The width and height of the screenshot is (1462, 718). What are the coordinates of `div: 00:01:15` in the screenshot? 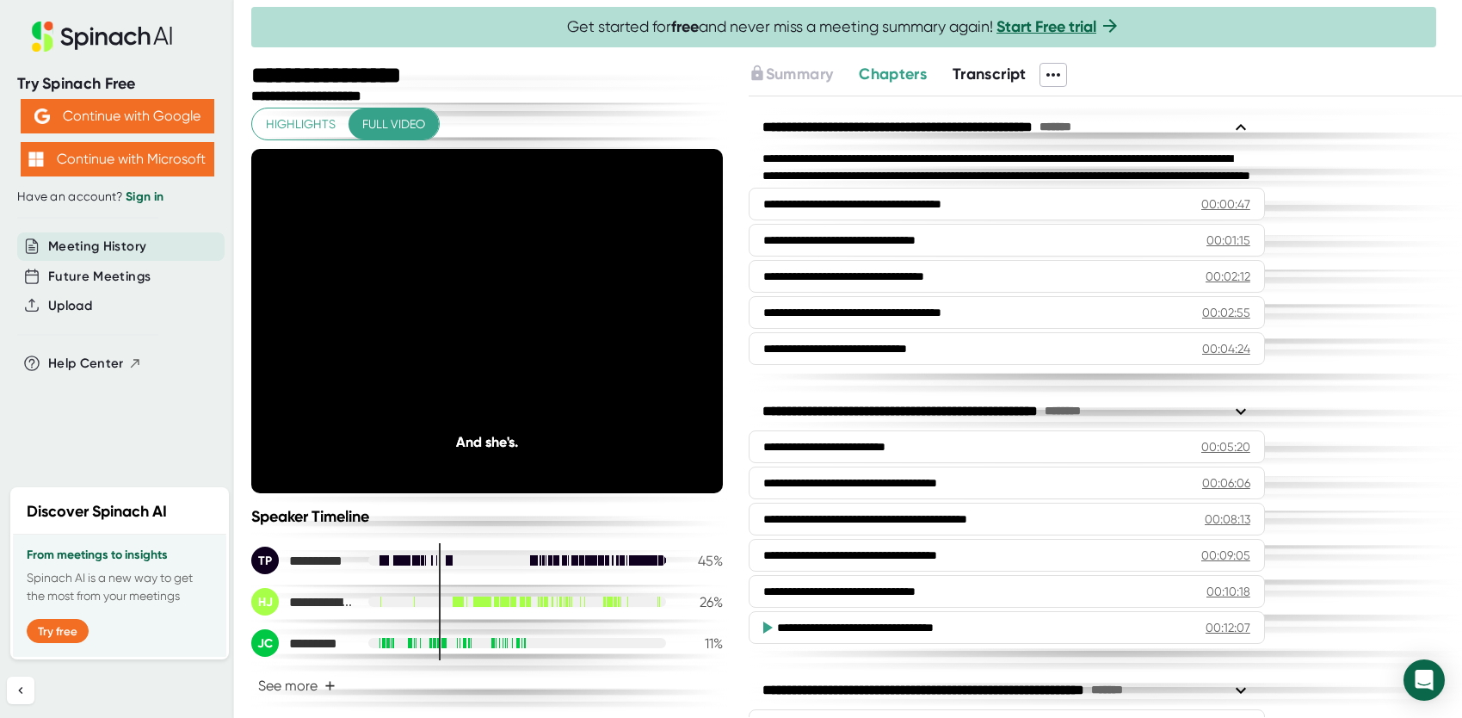 It's located at (1228, 240).